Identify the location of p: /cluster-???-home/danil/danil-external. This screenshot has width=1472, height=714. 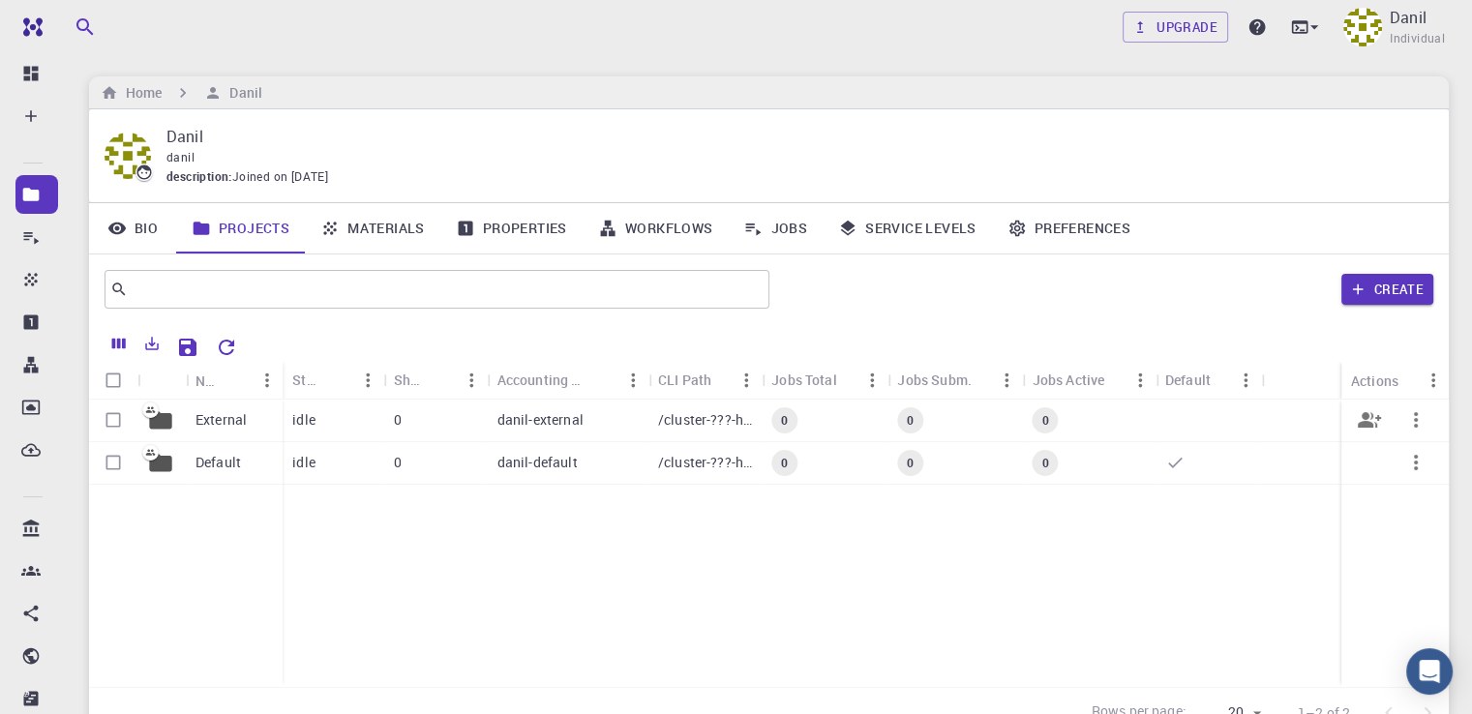
(704, 420).